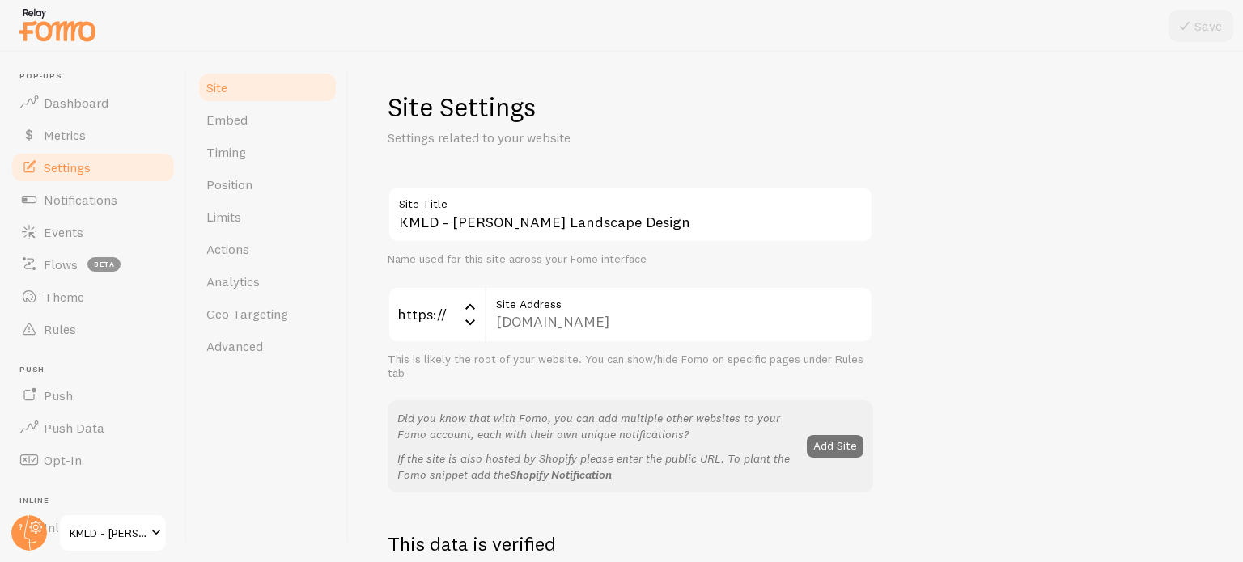 Image resolution: width=1243 pixels, height=562 pixels. I want to click on span: Dashboard, so click(76, 103).